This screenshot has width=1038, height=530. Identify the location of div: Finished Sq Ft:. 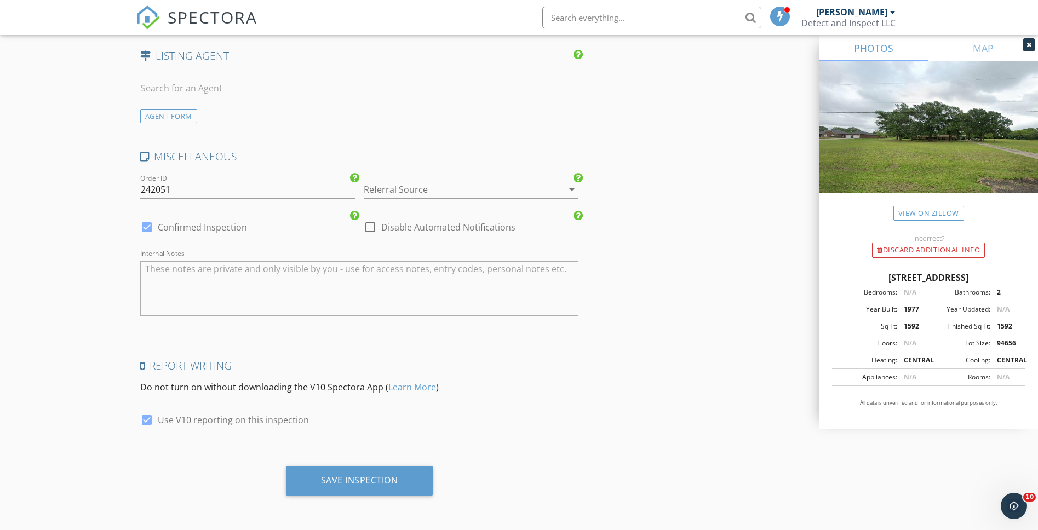
(960, 327).